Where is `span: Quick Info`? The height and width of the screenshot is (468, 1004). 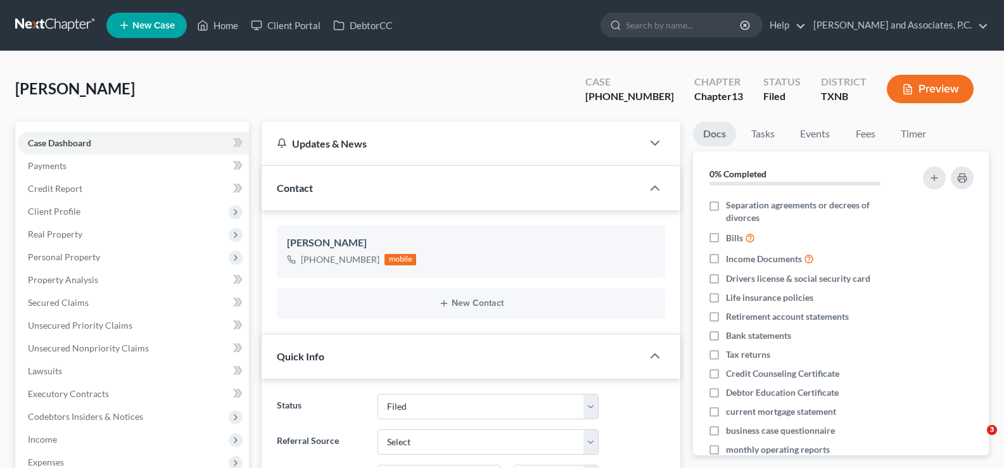 span: Quick Info is located at coordinates (300, 356).